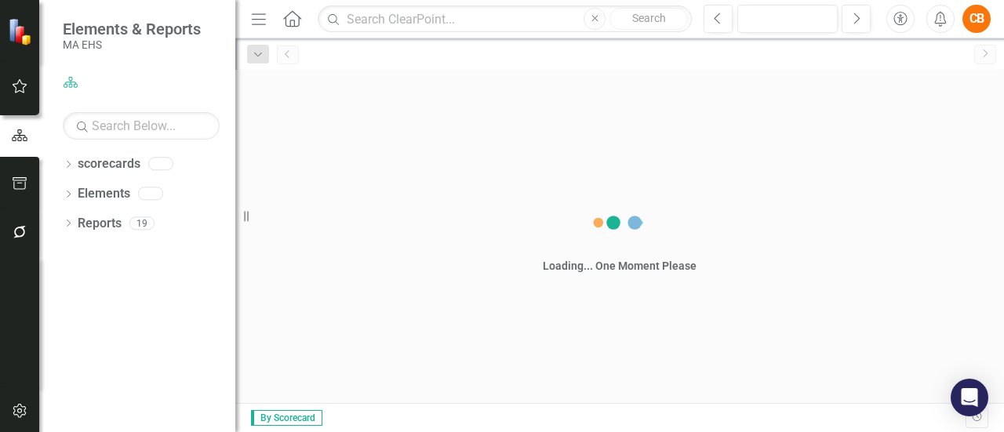  I want to click on span: Elements & Reports, so click(132, 29).